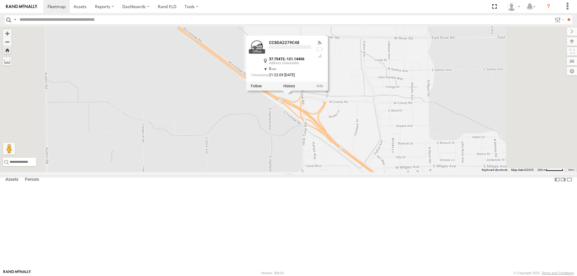 This screenshot has width=577, height=276. Describe the element at coordinates (7, 61) in the screenshot. I see `label: Measure` at that location.